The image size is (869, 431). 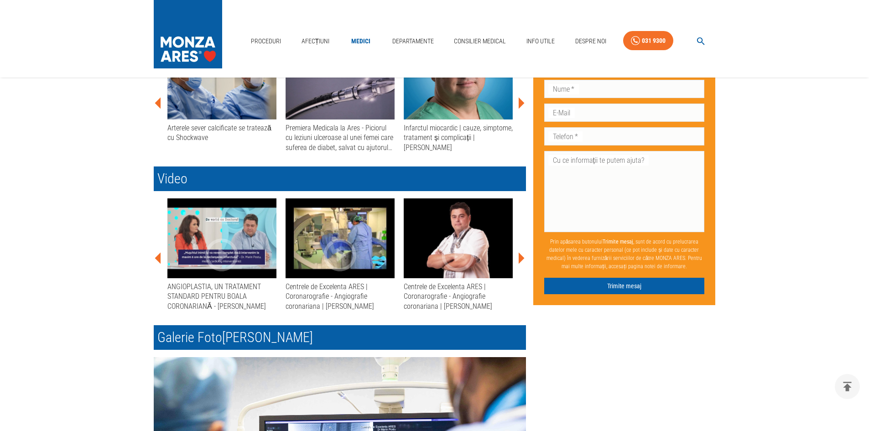 What do you see at coordinates (222, 83) in the screenshot?
I see `img: Arterele sever calcificate se tratează cu Shockwave` at bounding box center [222, 83].